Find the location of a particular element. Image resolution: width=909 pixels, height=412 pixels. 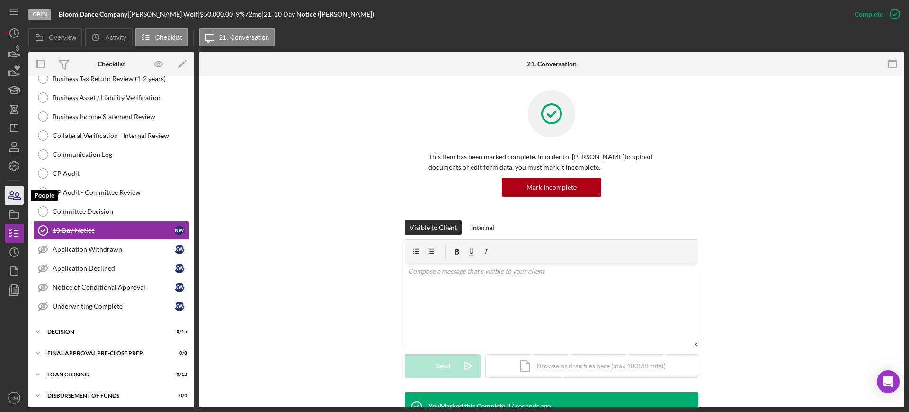

div: 0 / 8 is located at coordinates (179, 353).